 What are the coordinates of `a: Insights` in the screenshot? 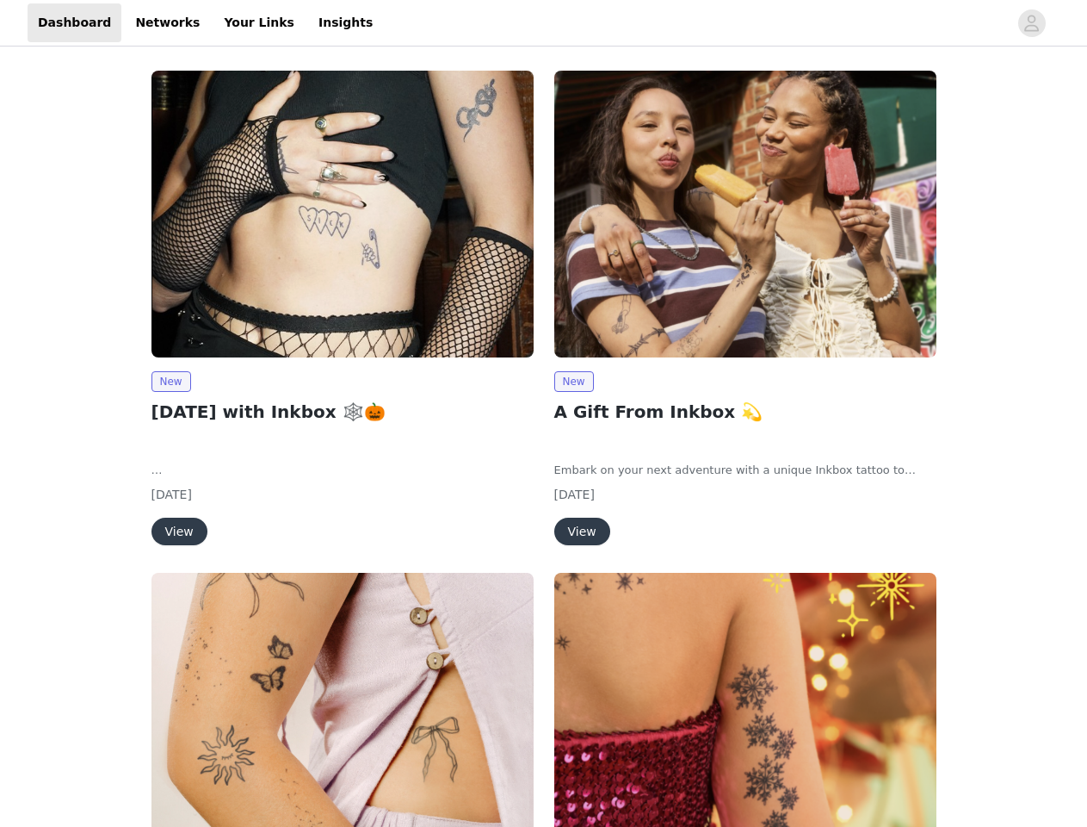 It's located at (345, 22).